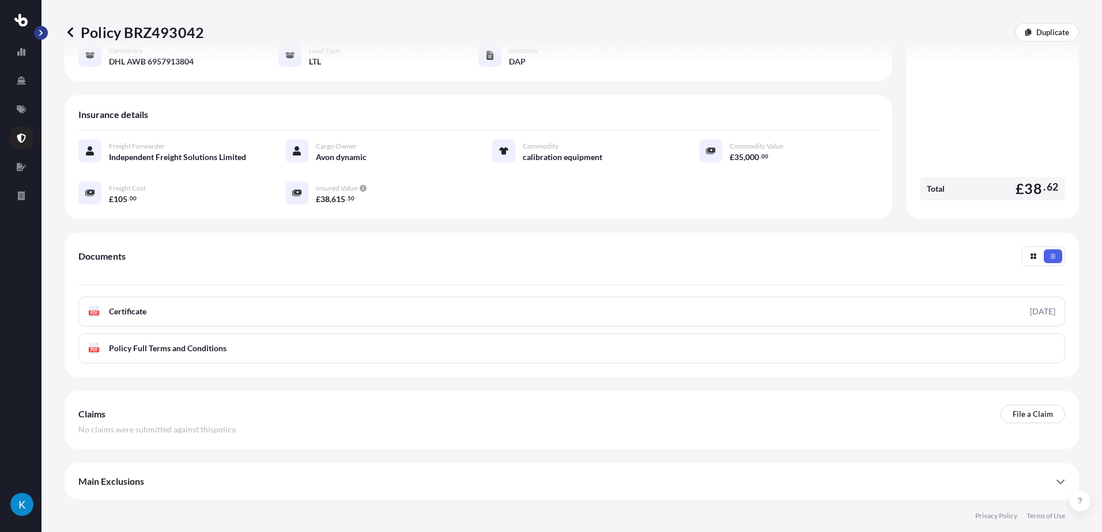 The height and width of the screenshot is (532, 1102). Describe the element at coordinates (1045, 516) in the screenshot. I see `p: Terms of Use` at that location.